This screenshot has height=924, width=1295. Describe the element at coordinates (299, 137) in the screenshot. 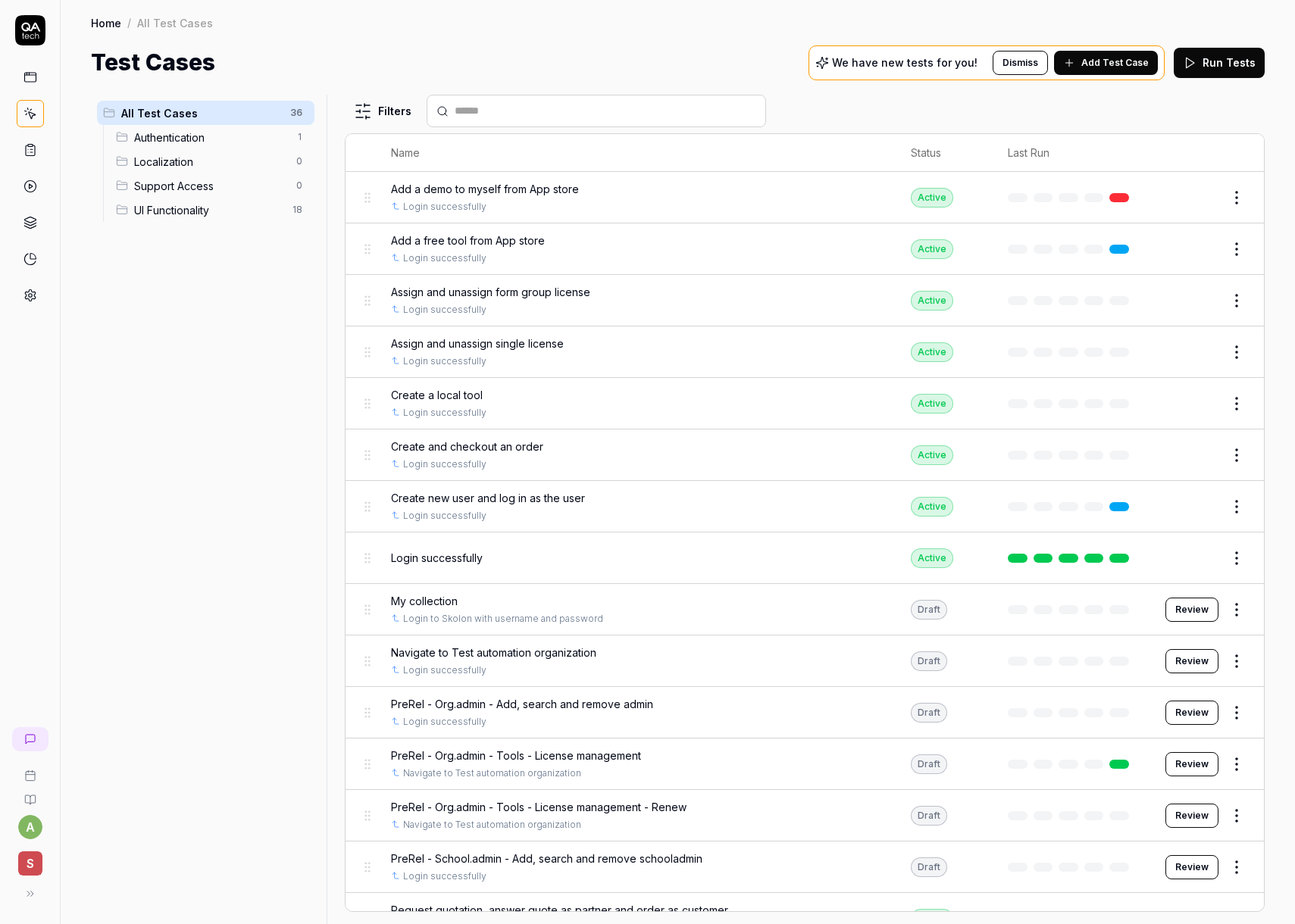

I see `span: 1` at that location.